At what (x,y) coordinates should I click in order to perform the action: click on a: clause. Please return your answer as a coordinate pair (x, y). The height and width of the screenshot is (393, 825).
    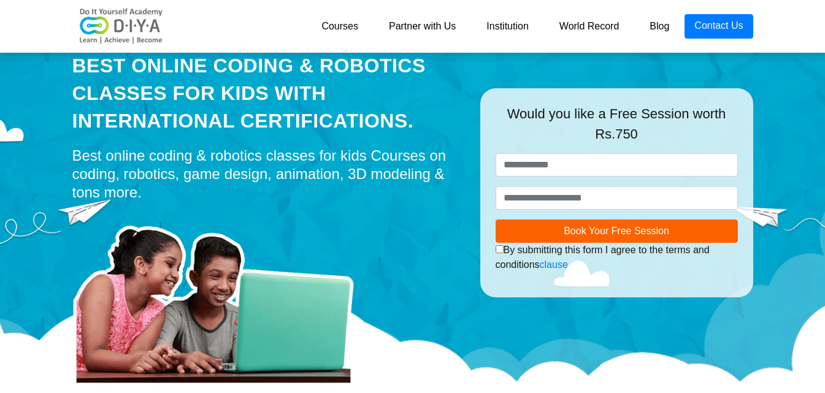
    Looking at the image, I should click on (554, 265).